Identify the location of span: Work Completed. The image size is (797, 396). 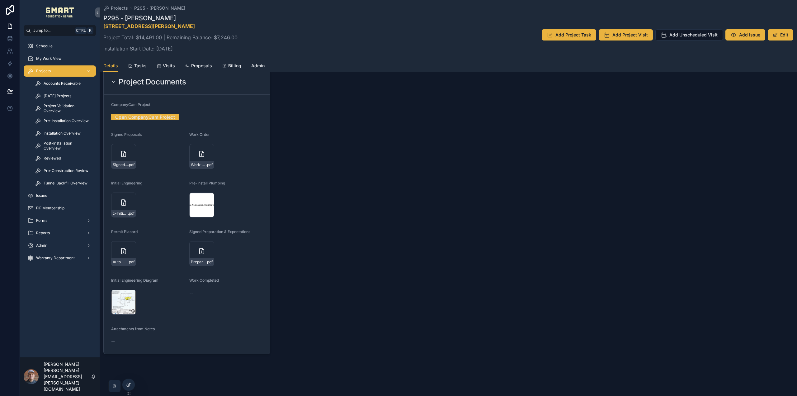
(204, 280).